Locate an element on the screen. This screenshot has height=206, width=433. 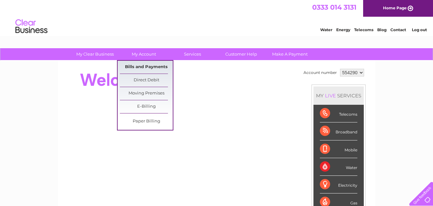
a: Moving Premises is located at coordinates (146, 93).